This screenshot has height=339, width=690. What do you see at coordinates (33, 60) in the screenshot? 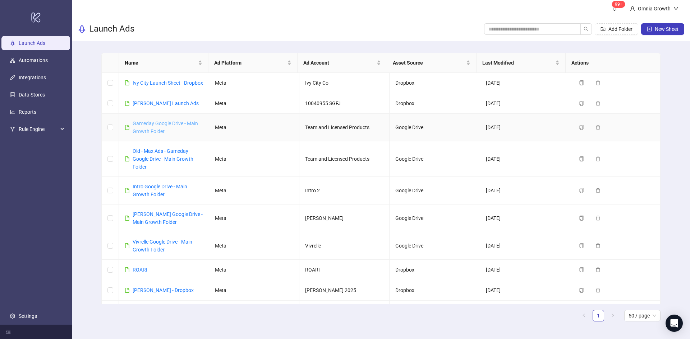
I see `a: Automations` at bounding box center [33, 60].